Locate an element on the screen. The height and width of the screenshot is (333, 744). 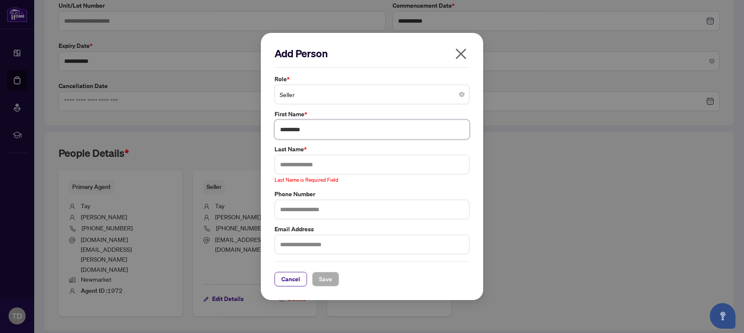
span: Seller is located at coordinates (372, 95).